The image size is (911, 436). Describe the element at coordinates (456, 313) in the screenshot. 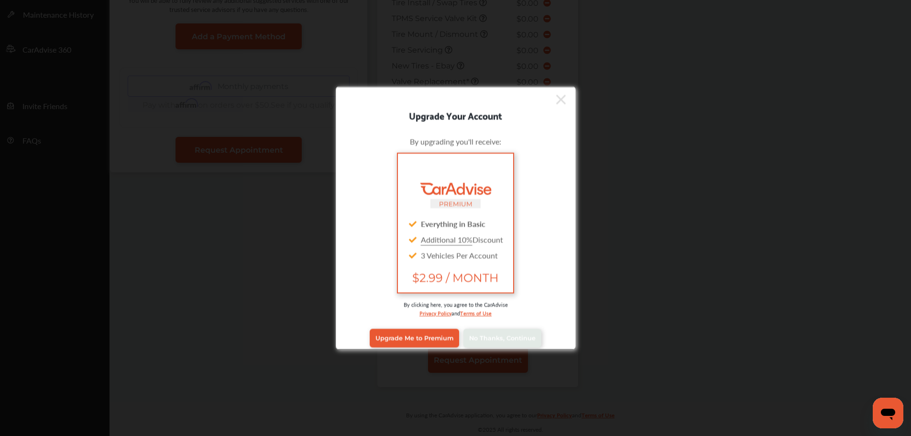

I see `div: By clicking here, you agree to the CarAdvise and` at that location.